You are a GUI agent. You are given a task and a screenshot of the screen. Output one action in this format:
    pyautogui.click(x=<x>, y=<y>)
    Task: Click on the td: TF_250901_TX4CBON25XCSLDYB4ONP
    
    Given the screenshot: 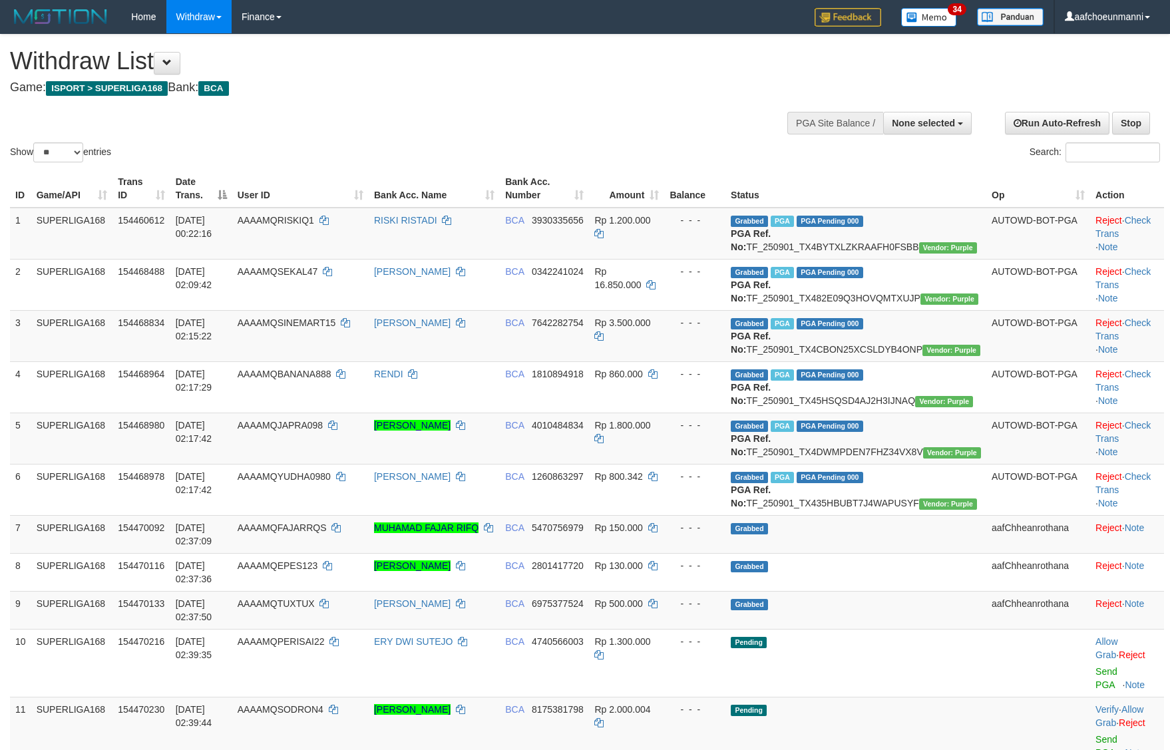 What is the action you would take?
    pyautogui.click(x=856, y=335)
    